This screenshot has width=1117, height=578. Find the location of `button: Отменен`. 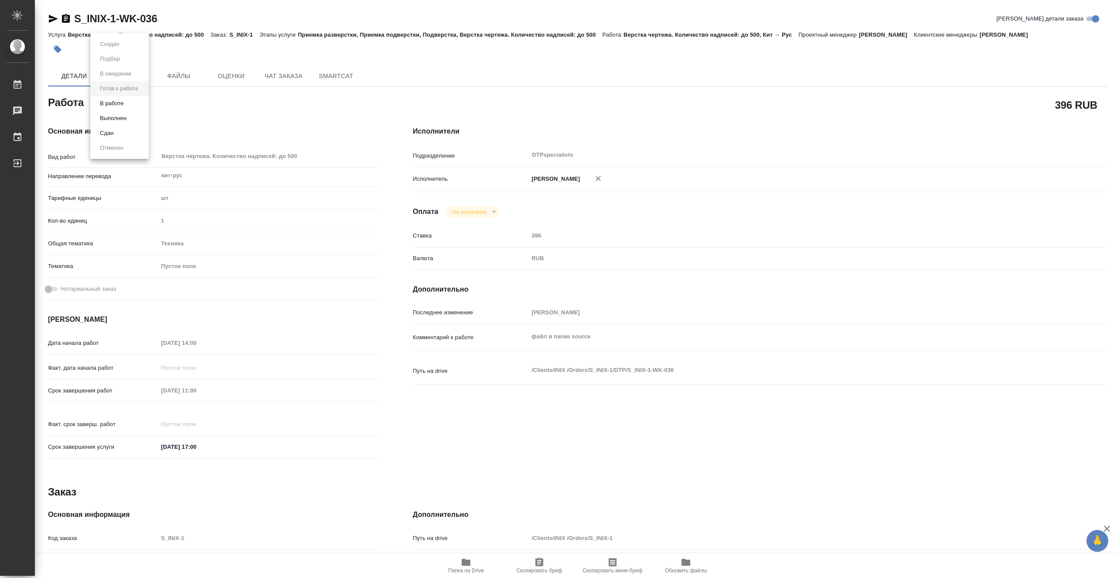

button: Отменен is located at coordinates (112, 148).